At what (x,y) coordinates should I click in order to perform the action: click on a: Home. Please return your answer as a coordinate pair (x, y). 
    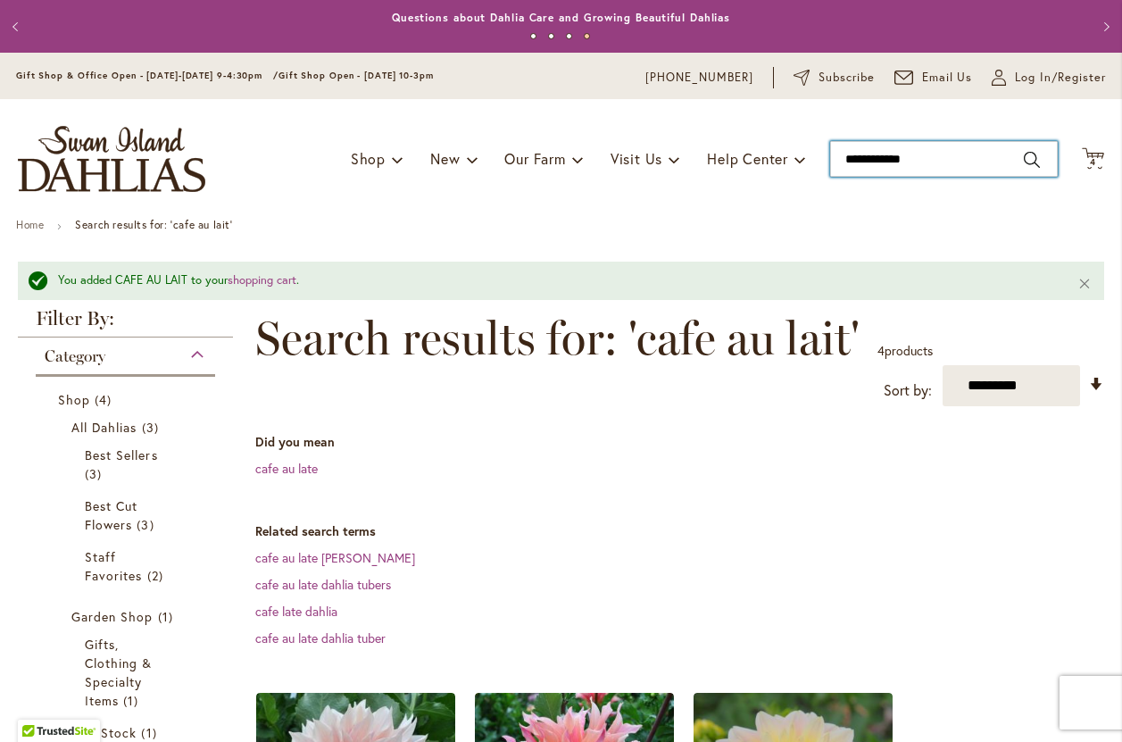
    Looking at the image, I should click on (29, 224).